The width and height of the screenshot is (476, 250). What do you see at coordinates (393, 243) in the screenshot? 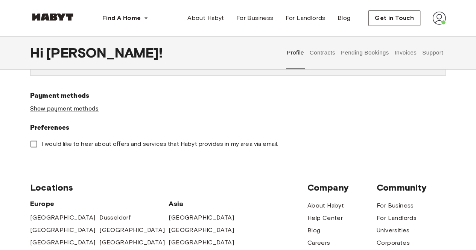
I see `span: Corporates` at bounding box center [393, 243].